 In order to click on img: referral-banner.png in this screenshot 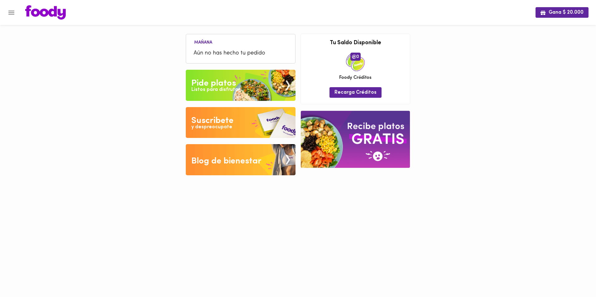, I will do `click(355, 139)`.